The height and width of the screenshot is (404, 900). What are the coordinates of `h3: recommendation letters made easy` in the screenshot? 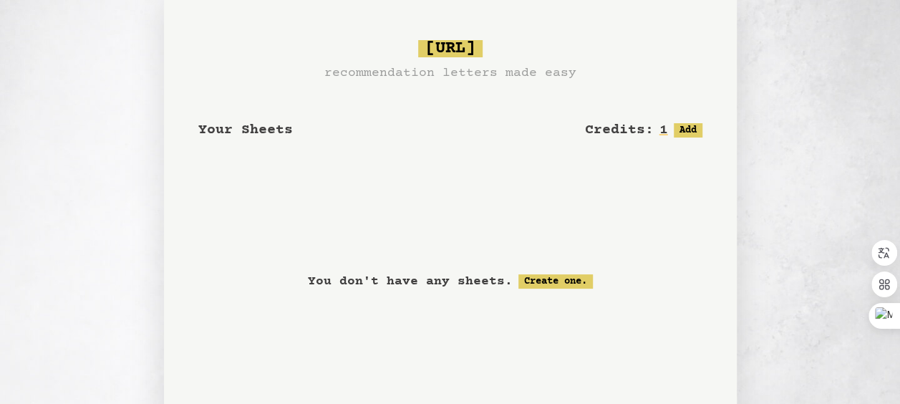 It's located at (450, 73).